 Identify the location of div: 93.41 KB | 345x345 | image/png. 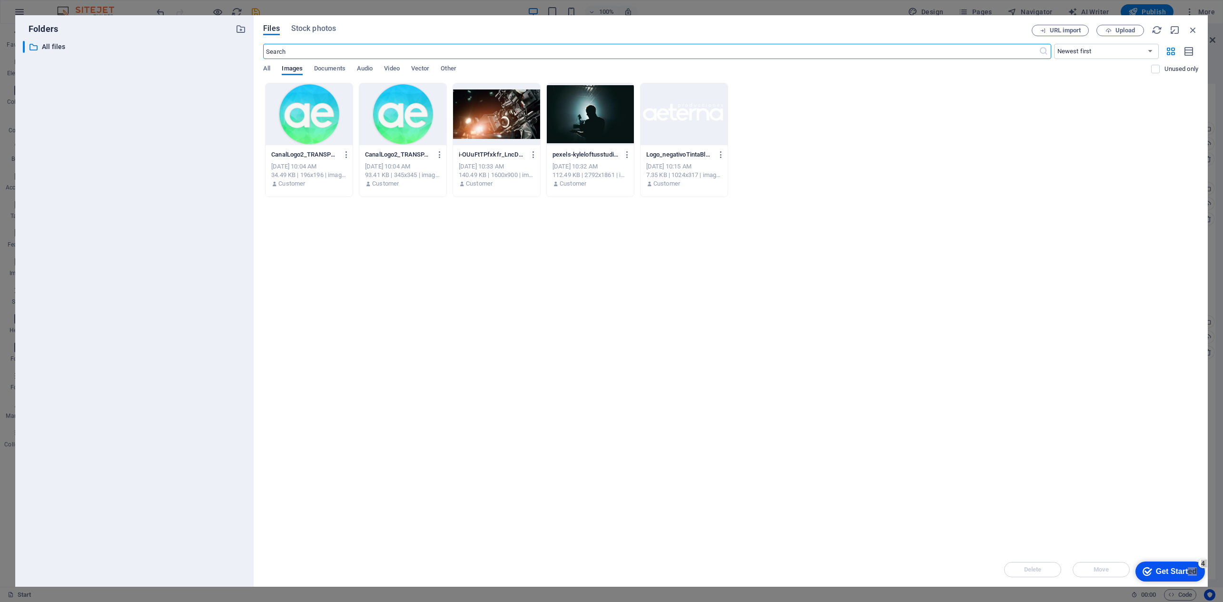
(403, 175).